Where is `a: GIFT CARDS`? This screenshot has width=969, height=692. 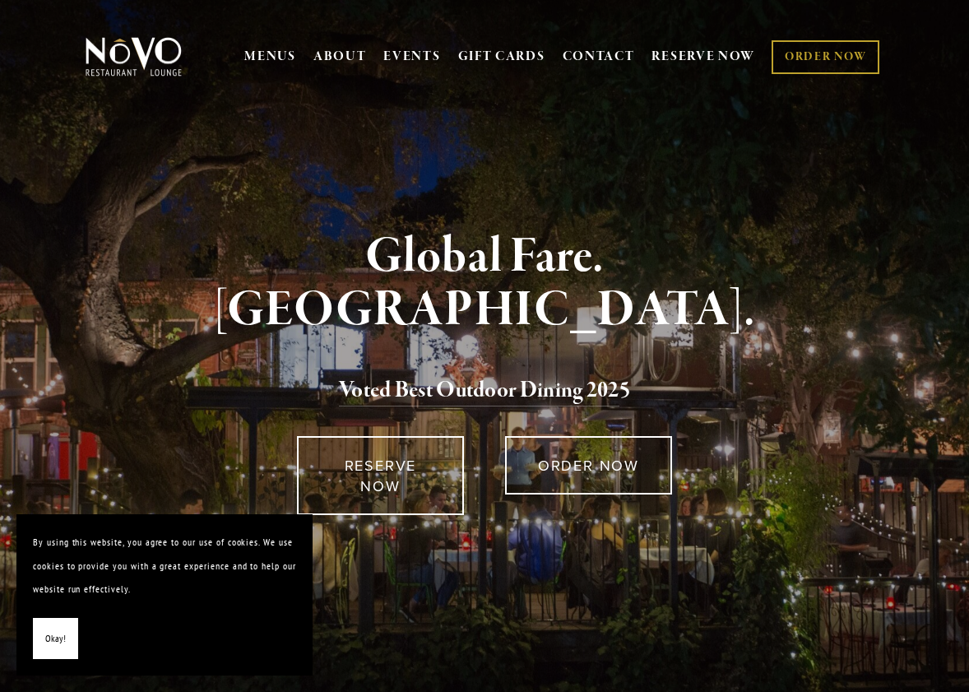
a: GIFT CARDS is located at coordinates (502, 57).